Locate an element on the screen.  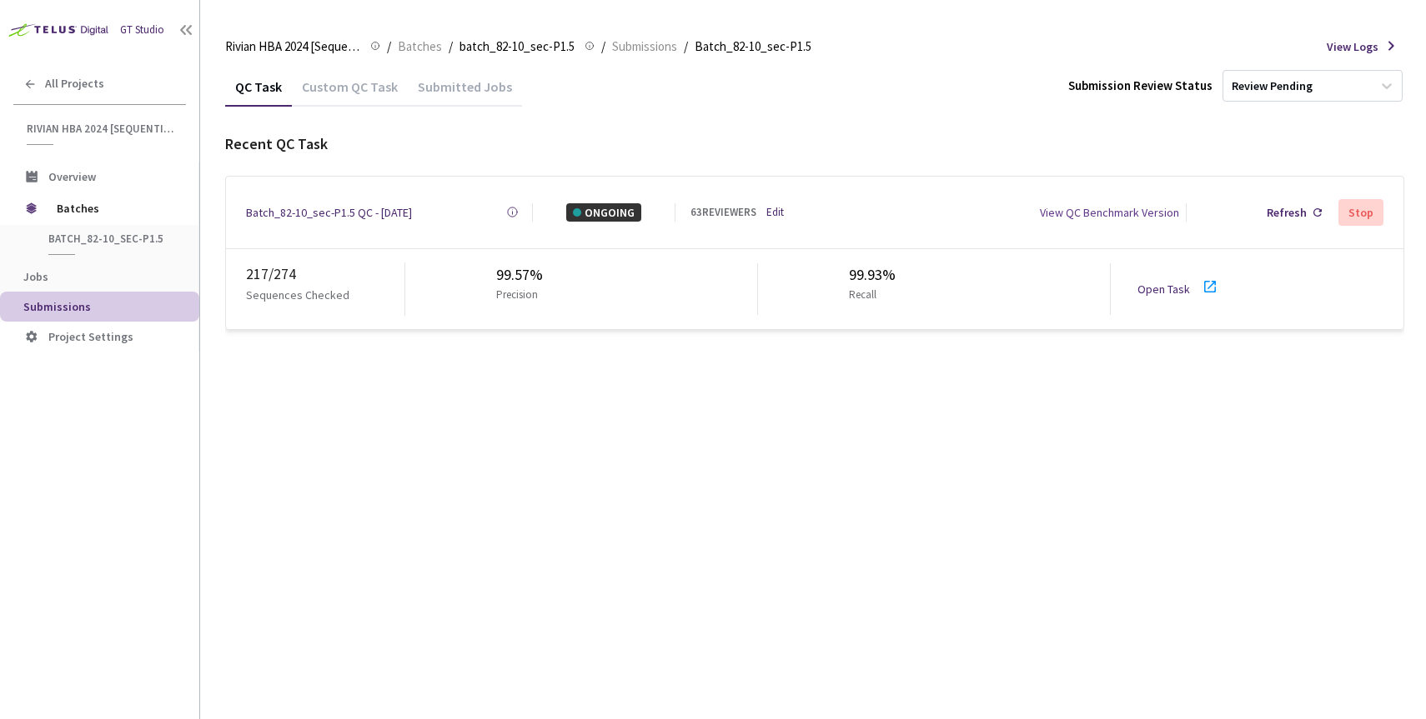
a: Submissions is located at coordinates (644, 46).